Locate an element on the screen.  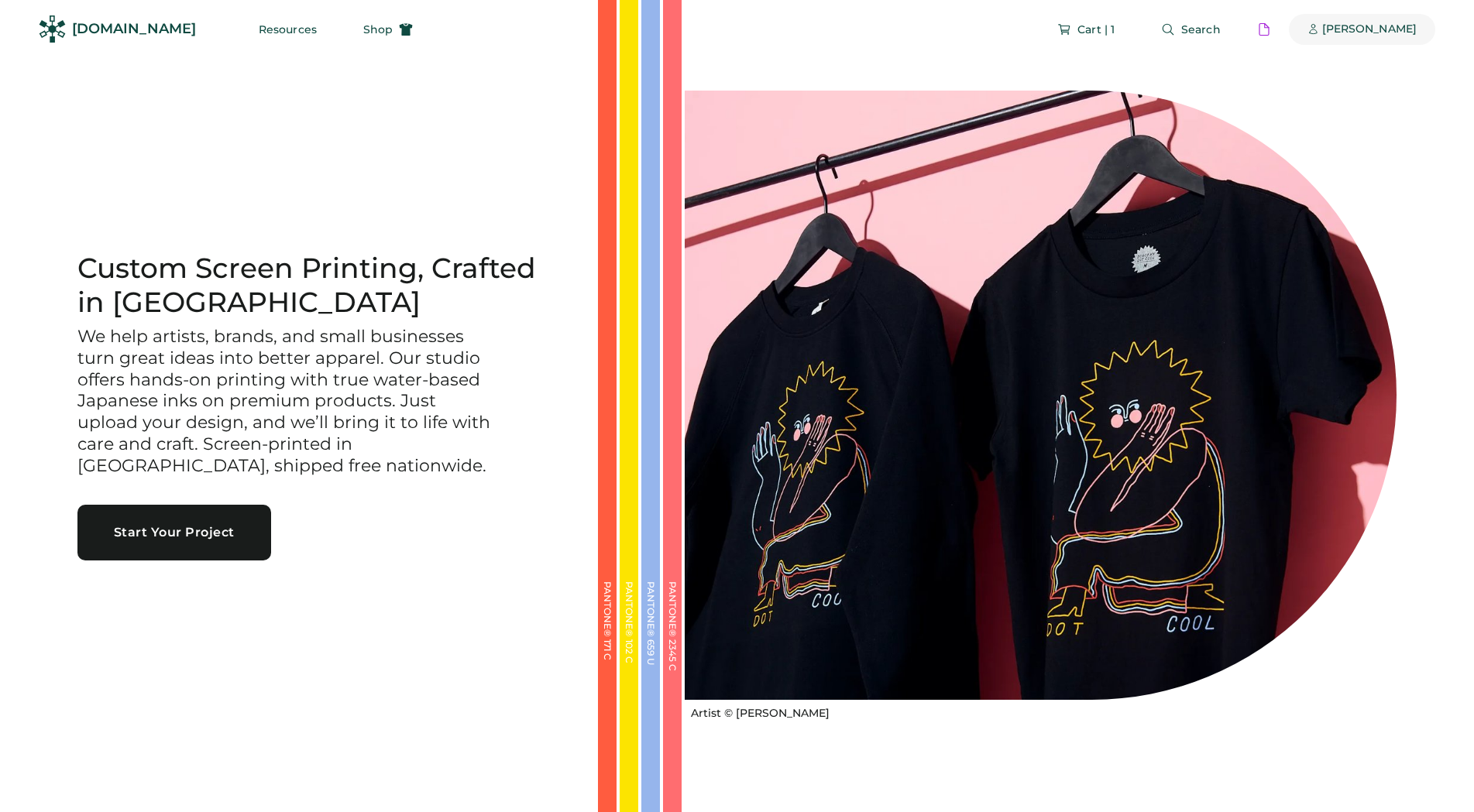
div: PANTONE® 659 U is located at coordinates (651, 658).